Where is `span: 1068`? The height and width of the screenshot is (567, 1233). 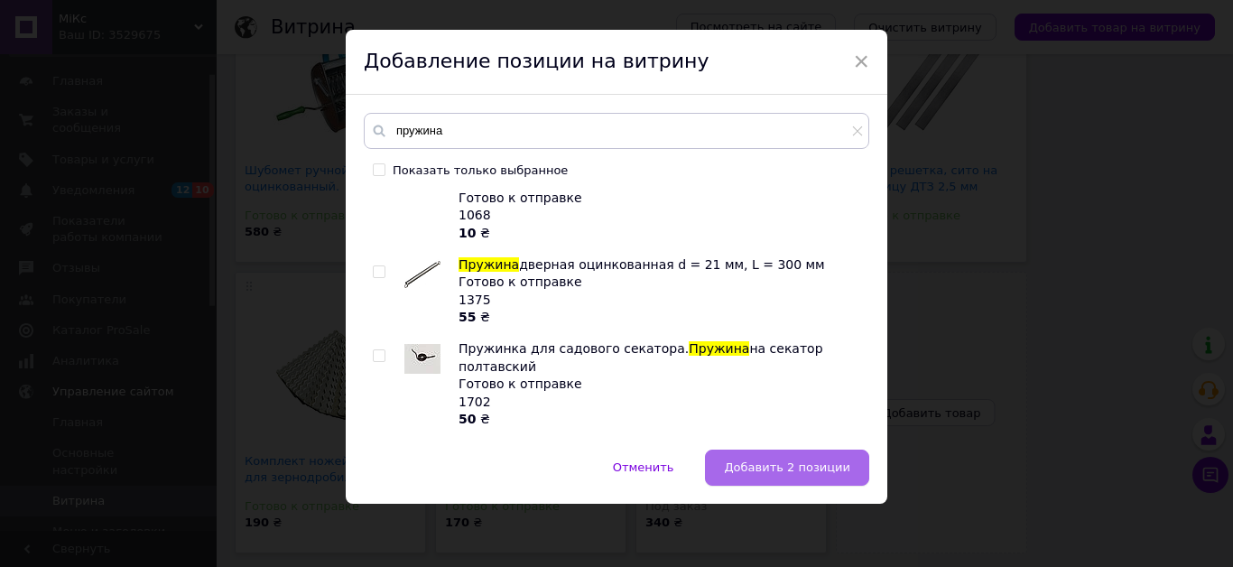 span: 1068 is located at coordinates (475, 215).